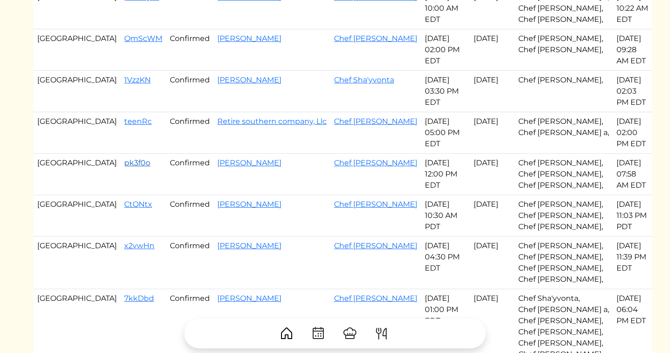  What do you see at coordinates (318, 333) in the screenshot?
I see `img: CalendarDots-5bcf9d9080389f2a281d69619e1c85352834be518fbc73d9501aef674afc0d57.svg` at bounding box center [318, 333].